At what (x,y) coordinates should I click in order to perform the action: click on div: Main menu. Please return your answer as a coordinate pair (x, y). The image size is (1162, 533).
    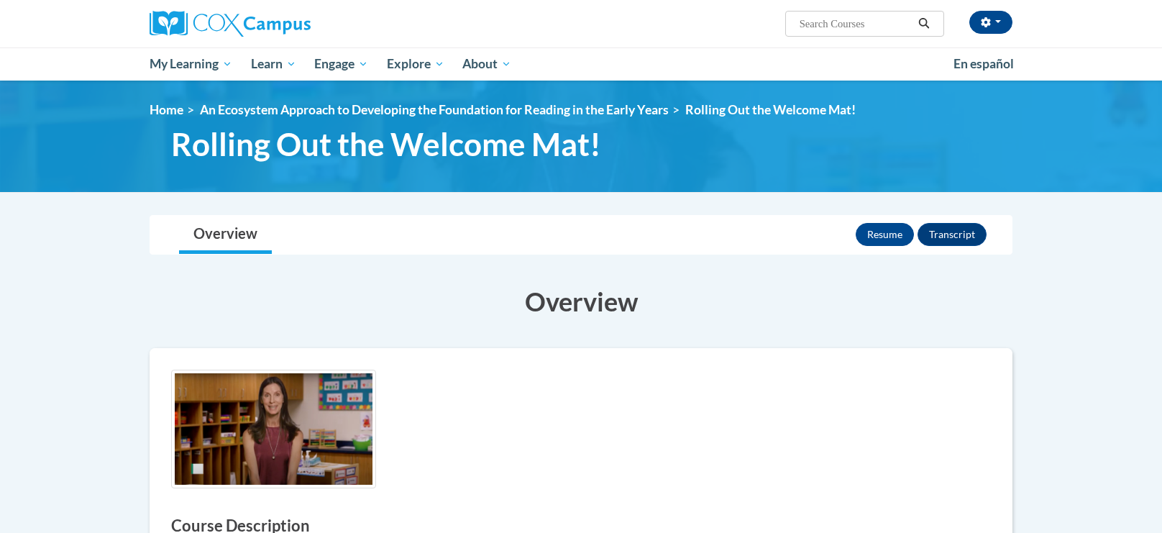
    Looking at the image, I should click on (581, 64).